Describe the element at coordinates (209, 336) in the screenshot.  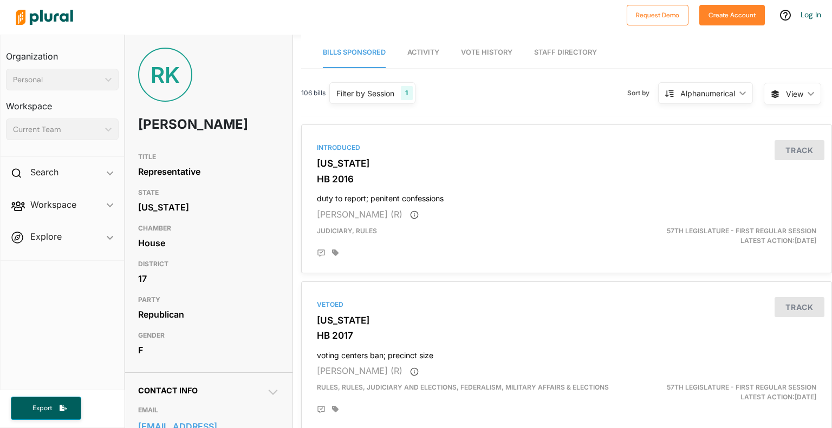
I see `h3: GENDER` at that location.